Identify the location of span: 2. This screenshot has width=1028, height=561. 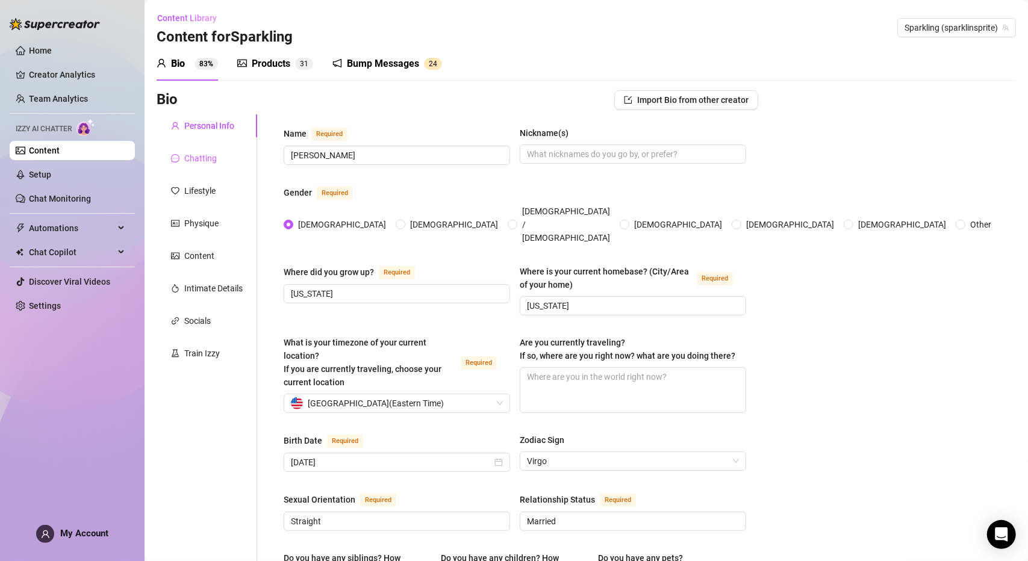
(431, 64).